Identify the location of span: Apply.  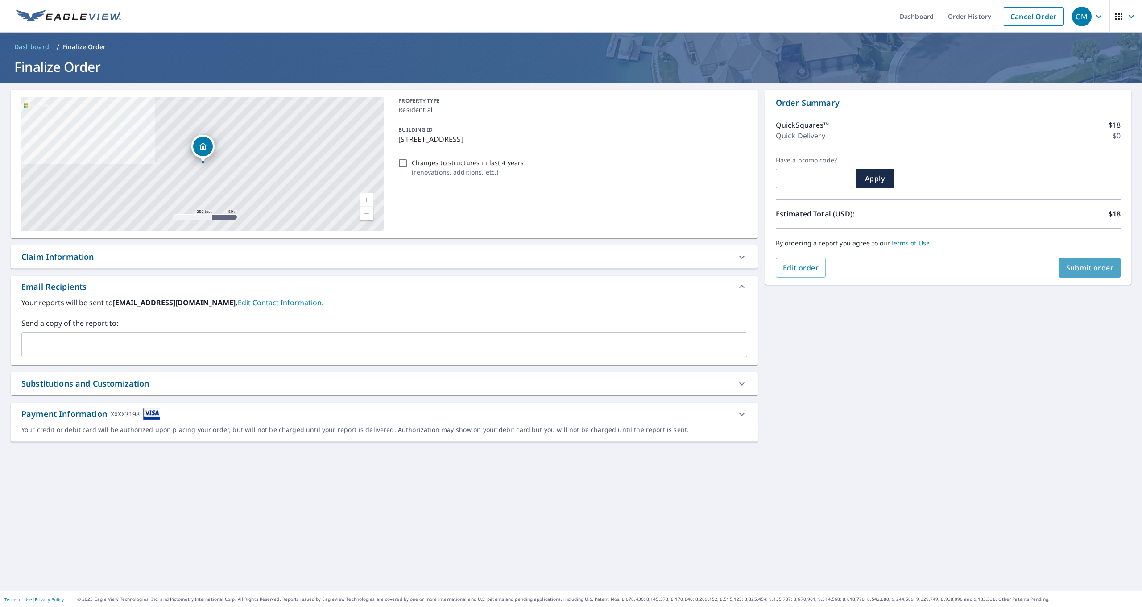
(875, 178).